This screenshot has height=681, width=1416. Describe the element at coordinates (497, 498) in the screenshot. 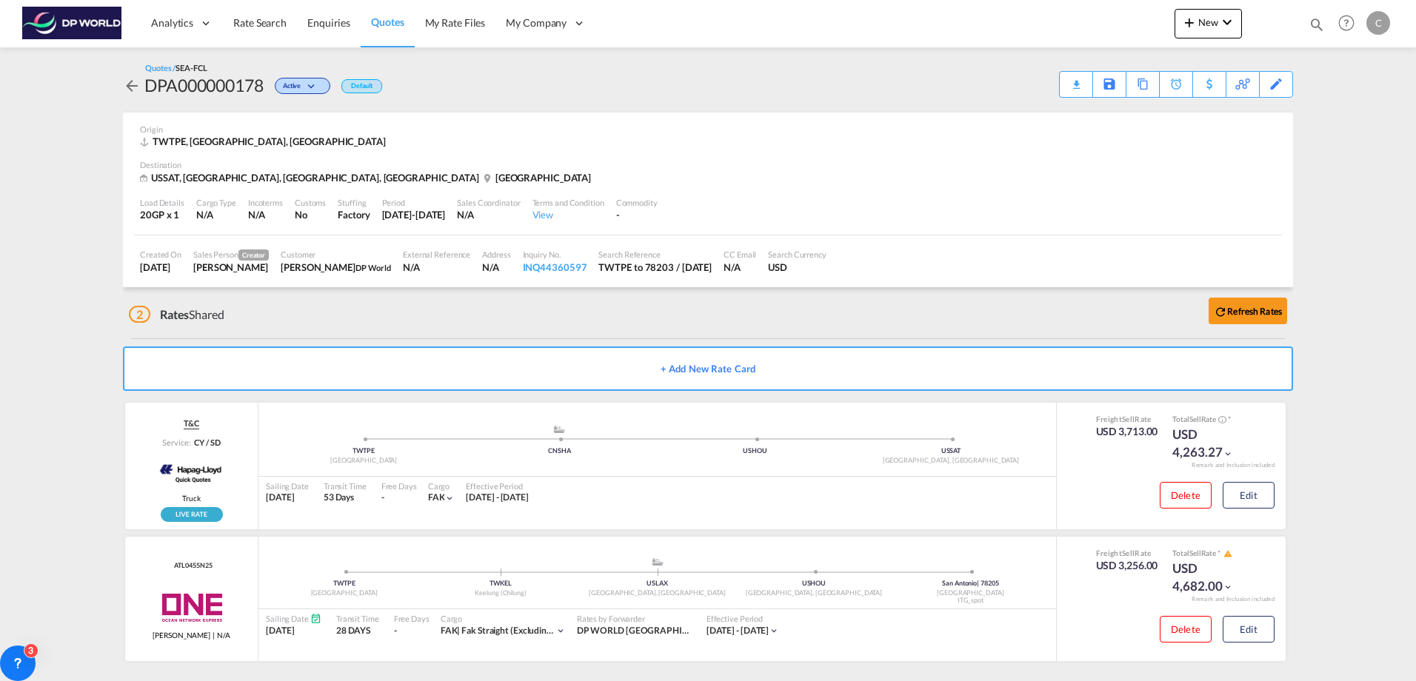

I see `div: 15 Aug 2025 - 31 Aug 2025` at that location.